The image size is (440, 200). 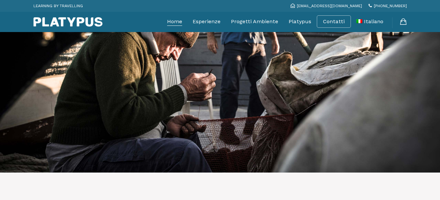 What do you see at coordinates (373, 21) in the screenshot?
I see `span: Italiano` at bounding box center [373, 21].